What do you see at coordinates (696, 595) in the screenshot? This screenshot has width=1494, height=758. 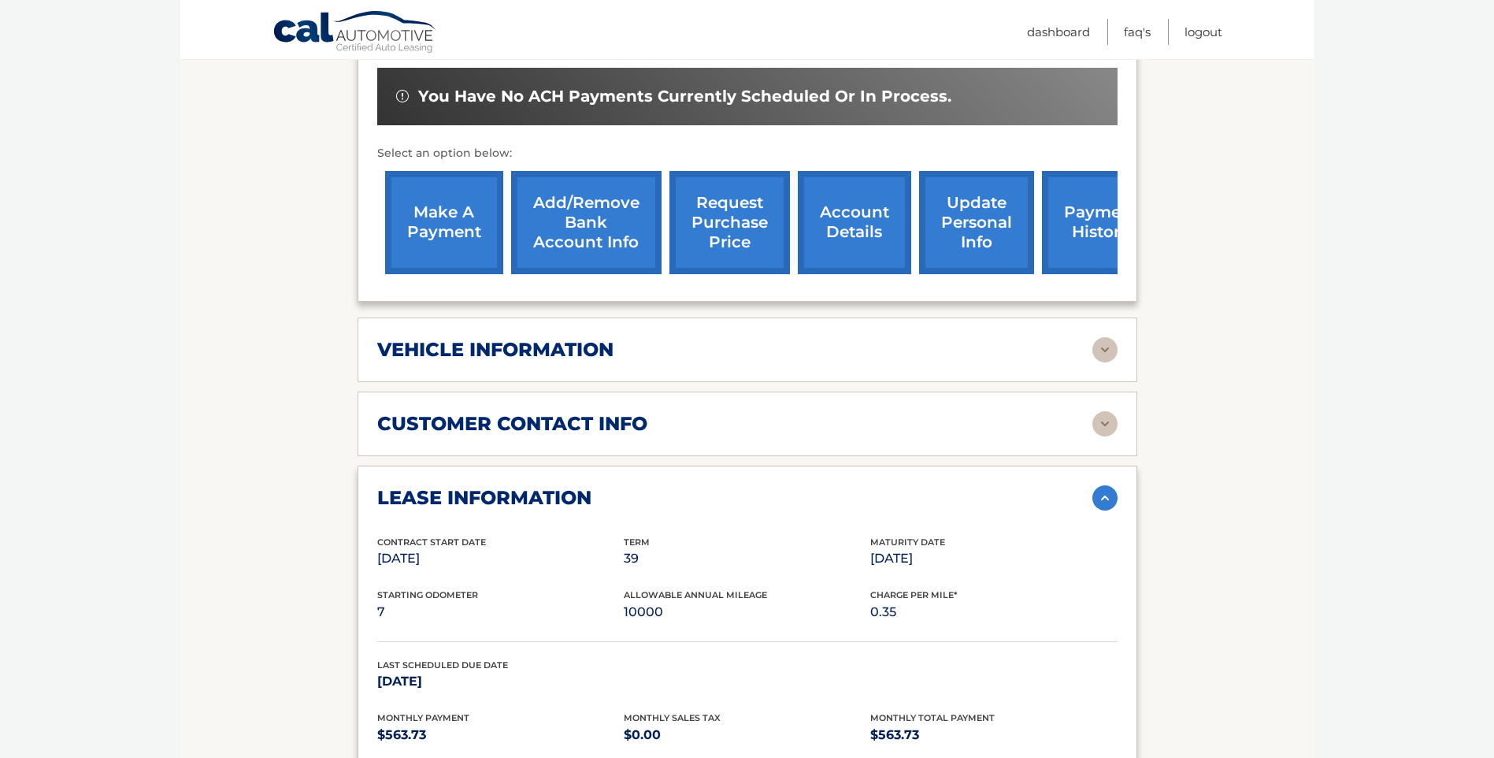 I see `span: Allowable Annual Mileage` at bounding box center [696, 595].